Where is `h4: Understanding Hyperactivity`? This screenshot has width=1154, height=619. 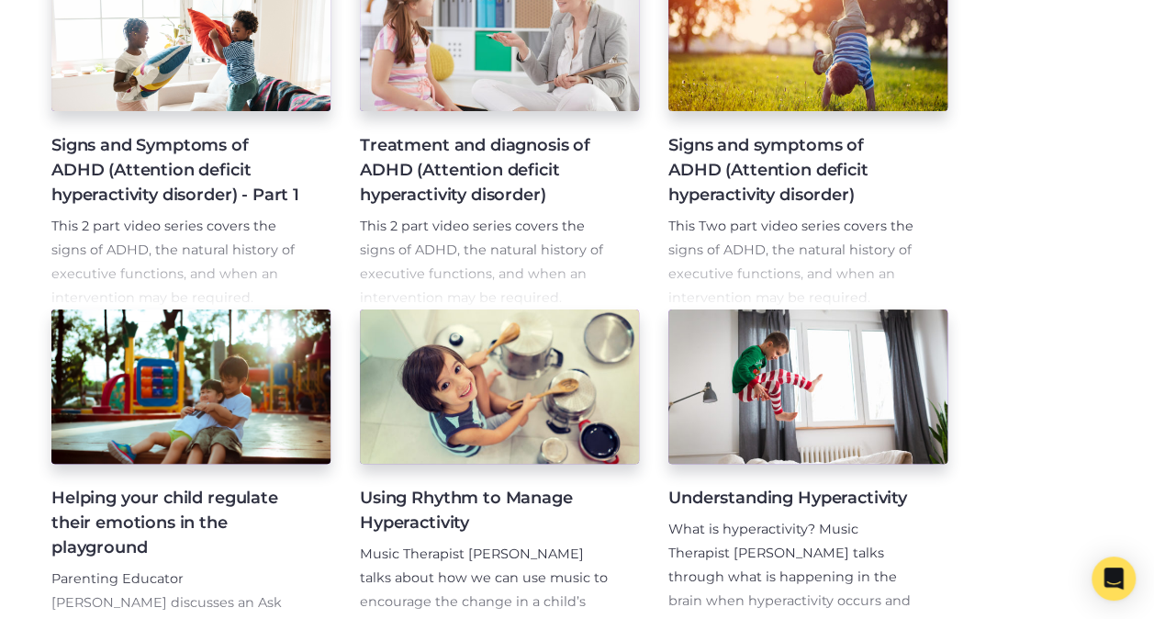
h4: Understanding Hyperactivity is located at coordinates (793, 497).